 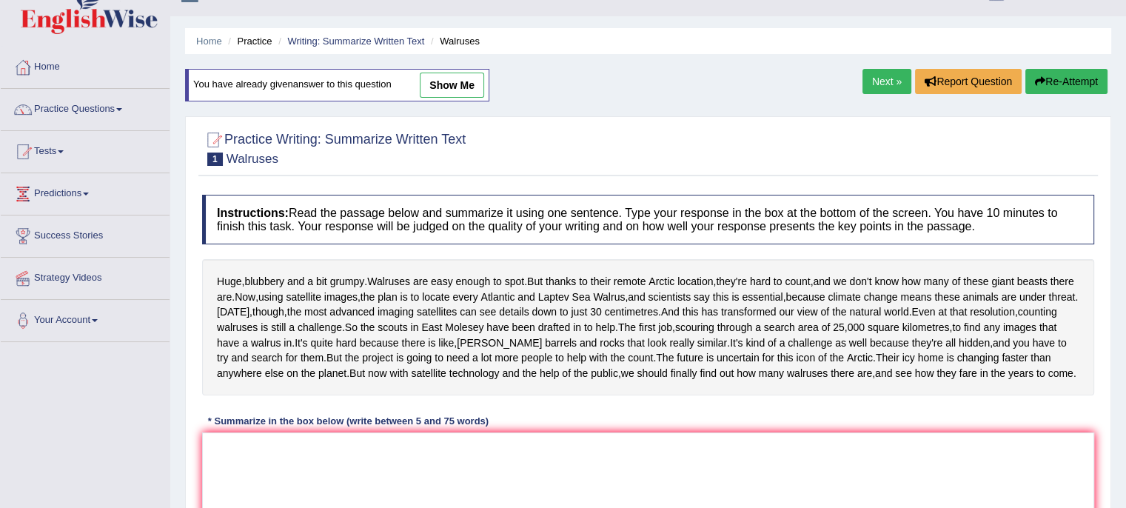 I want to click on a: Next », so click(x=887, y=81).